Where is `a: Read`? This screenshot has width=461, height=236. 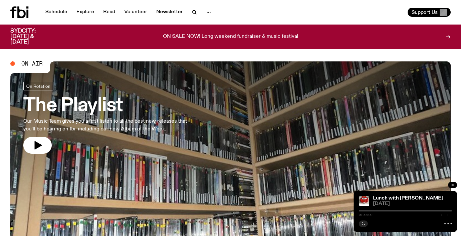
a: Read is located at coordinates (109, 12).